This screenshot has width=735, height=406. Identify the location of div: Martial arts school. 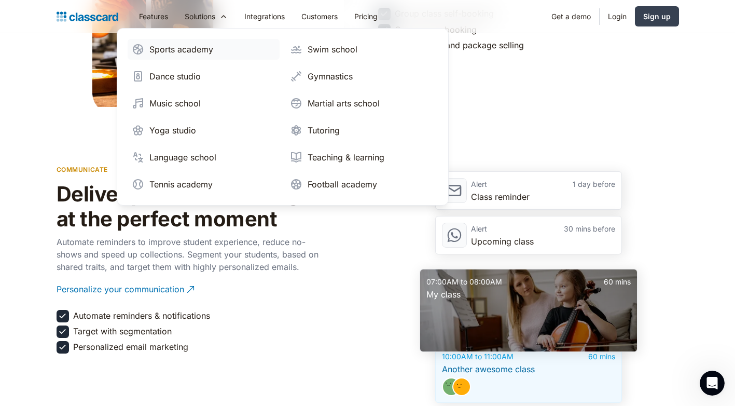
(343, 103).